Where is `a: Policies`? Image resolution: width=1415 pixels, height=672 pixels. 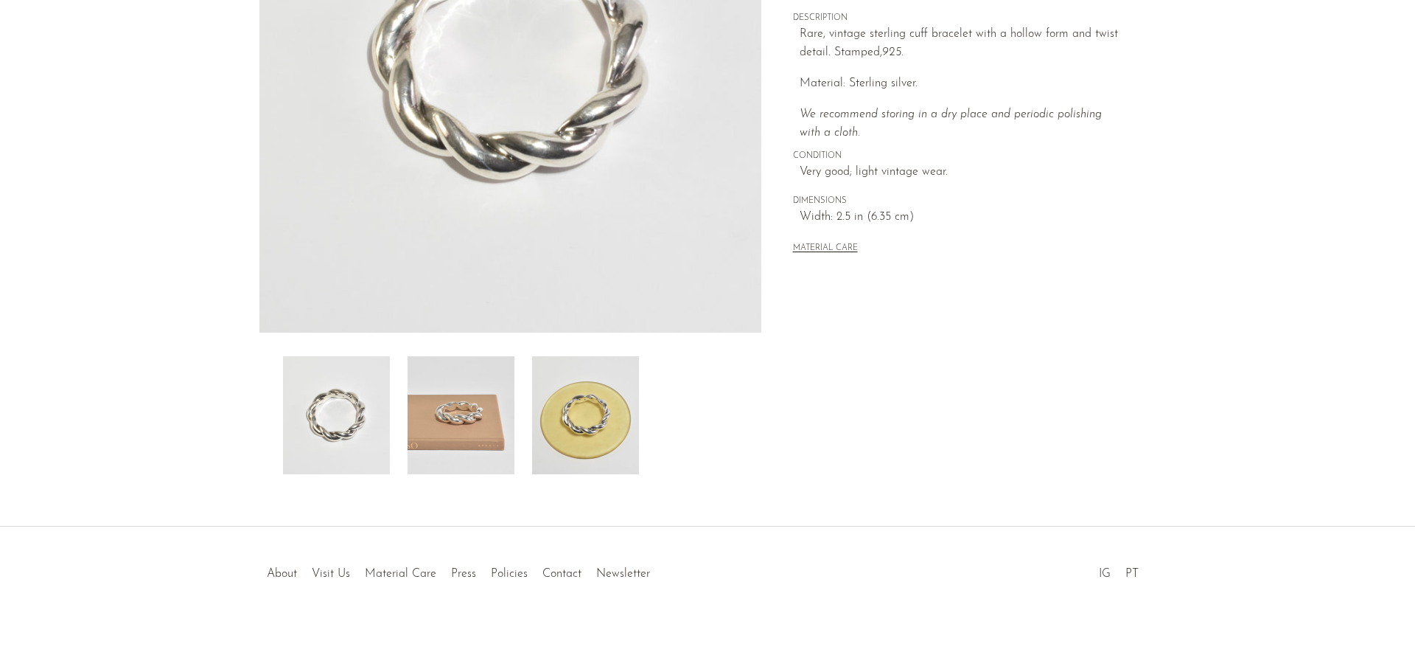 a: Policies is located at coordinates (509, 574).